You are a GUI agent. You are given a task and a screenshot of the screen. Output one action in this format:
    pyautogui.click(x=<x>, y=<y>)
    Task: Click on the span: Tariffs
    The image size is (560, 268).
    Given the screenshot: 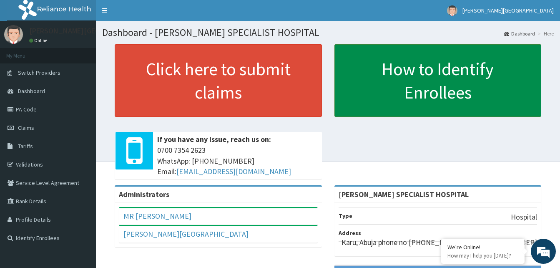 What is the action you would take?
    pyautogui.click(x=25, y=146)
    